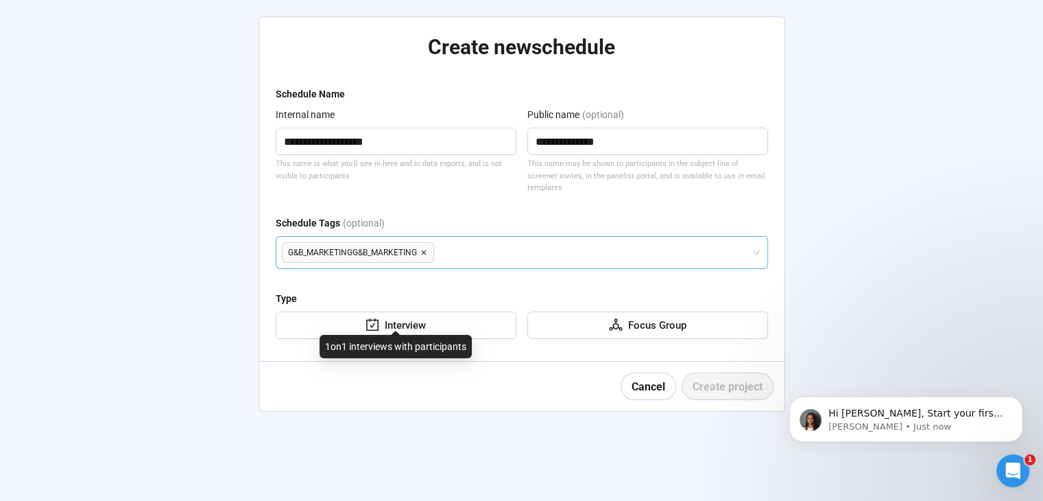  What do you see at coordinates (402, 326) in the screenshot?
I see `div: Interview` at bounding box center [402, 326].